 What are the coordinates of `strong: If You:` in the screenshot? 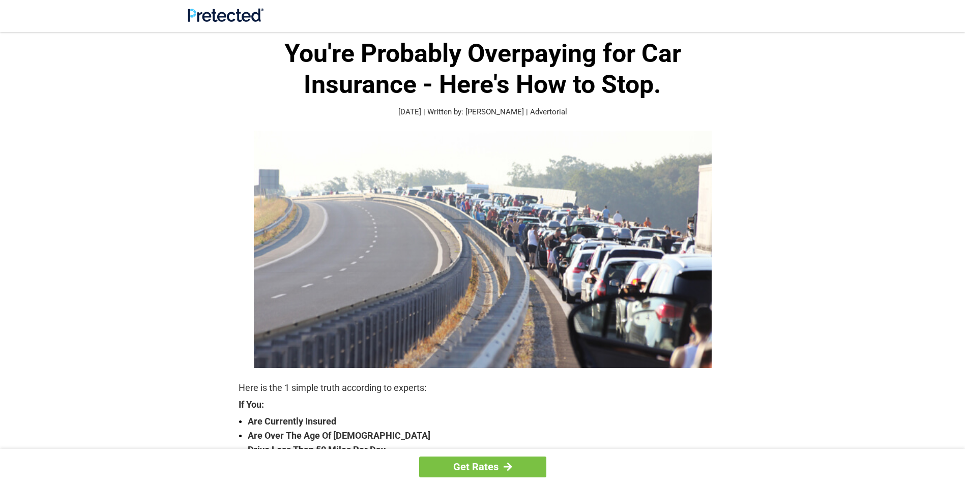 It's located at (483, 405).